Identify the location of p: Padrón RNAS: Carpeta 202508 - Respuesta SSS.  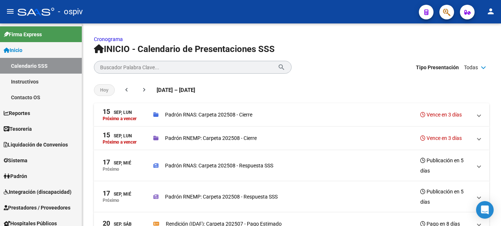
(219, 166).